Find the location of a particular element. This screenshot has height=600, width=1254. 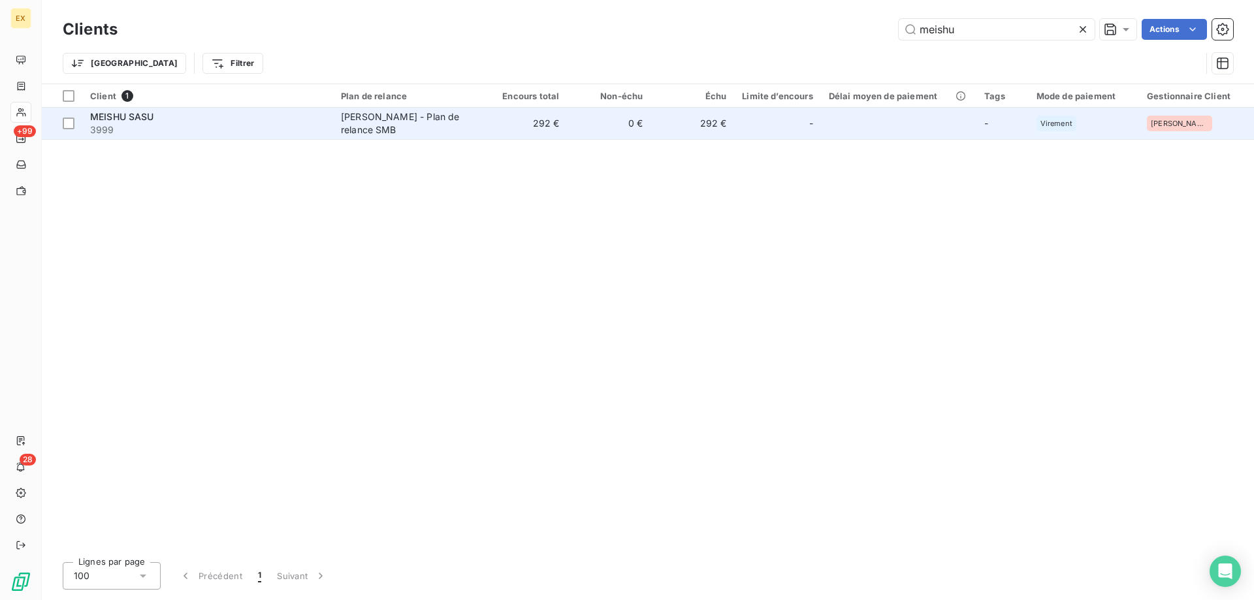

div: Gestionnaire Client is located at coordinates (1197, 96).